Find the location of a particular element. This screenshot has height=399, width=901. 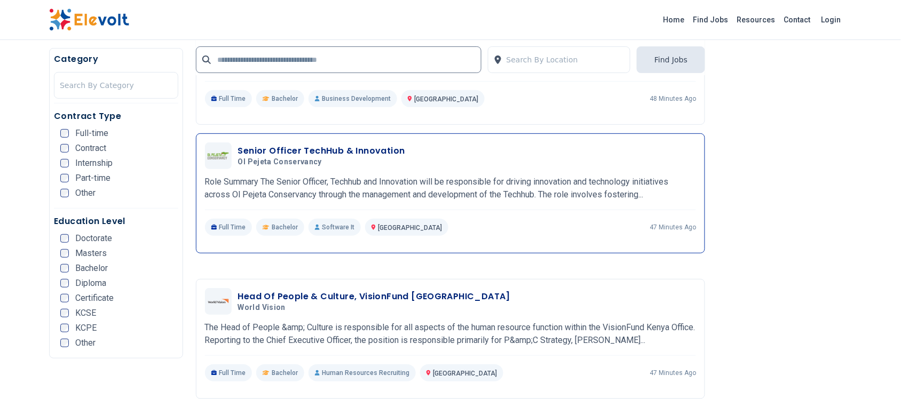

input: Internship is located at coordinates (65, 163).